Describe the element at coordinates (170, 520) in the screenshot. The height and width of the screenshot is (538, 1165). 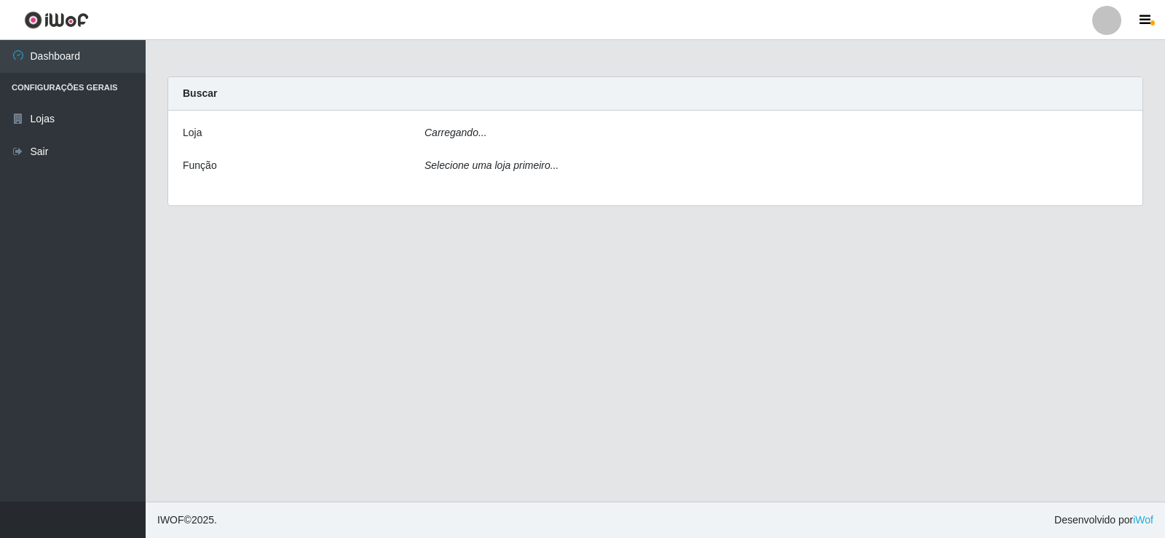
I see `span: IWOF` at that location.